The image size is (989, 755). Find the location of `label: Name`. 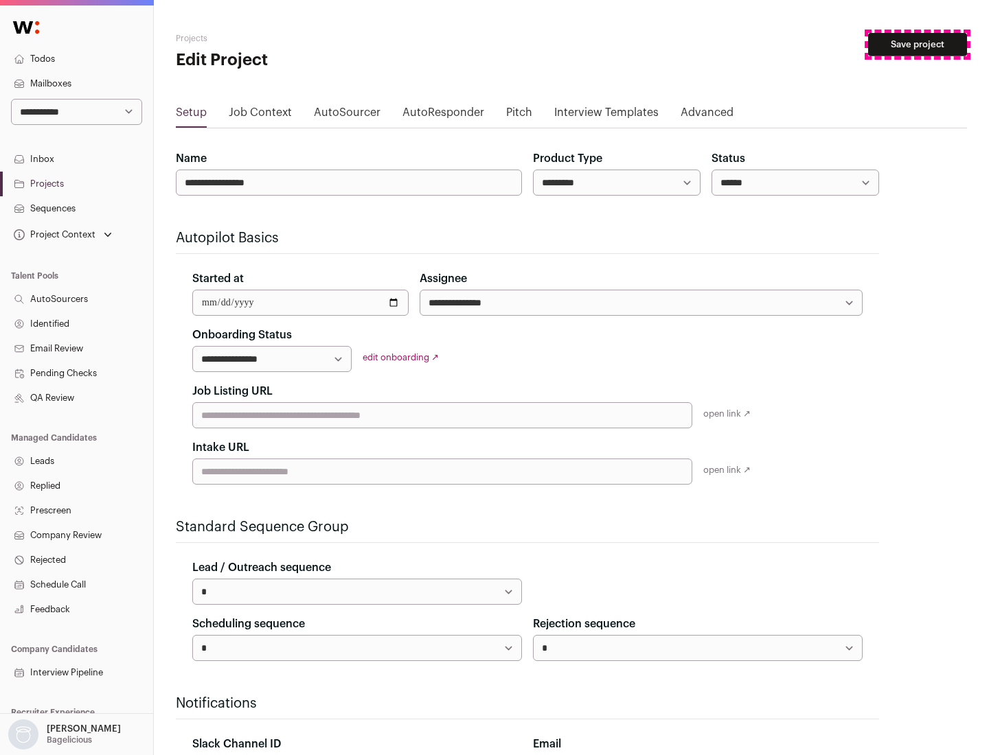

label: Name is located at coordinates (191, 159).